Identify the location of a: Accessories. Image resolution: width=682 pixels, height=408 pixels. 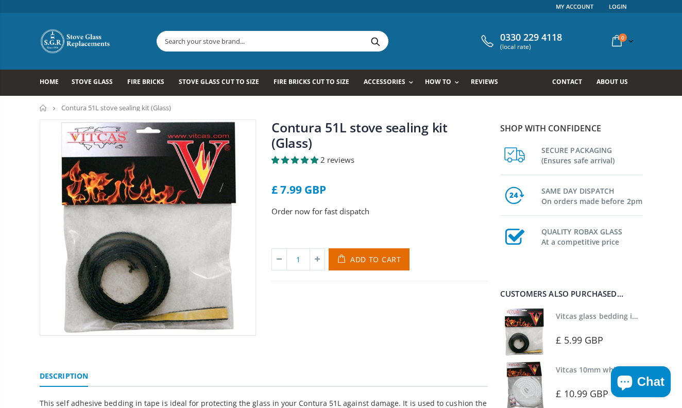
(391, 82).